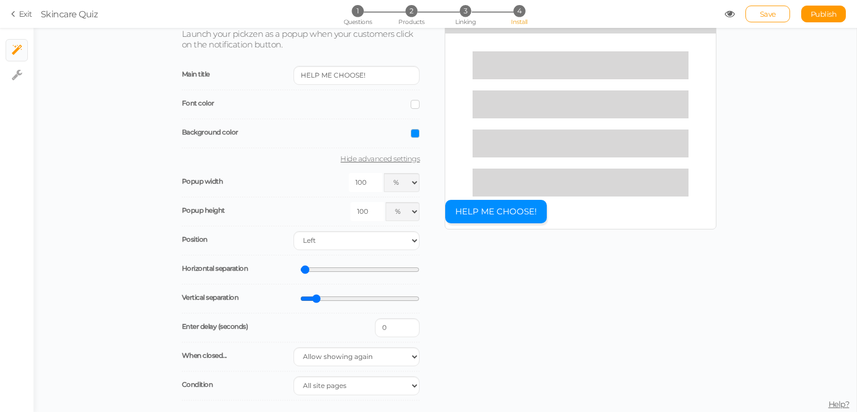  What do you see at coordinates (768, 14) in the screenshot?
I see `div: Save` at bounding box center [768, 14].